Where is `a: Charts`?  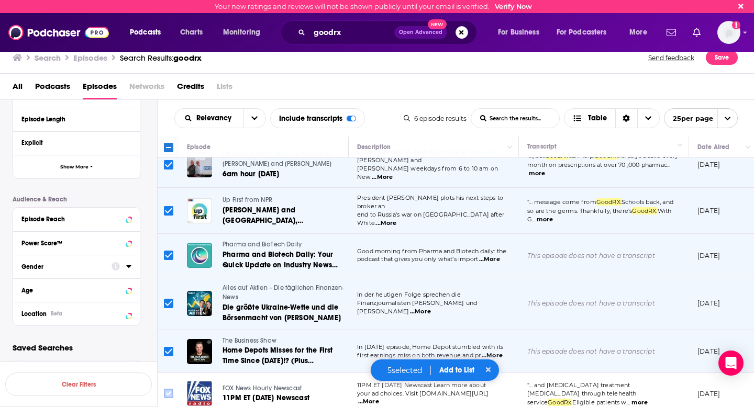
a: Charts is located at coordinates (191, 32).